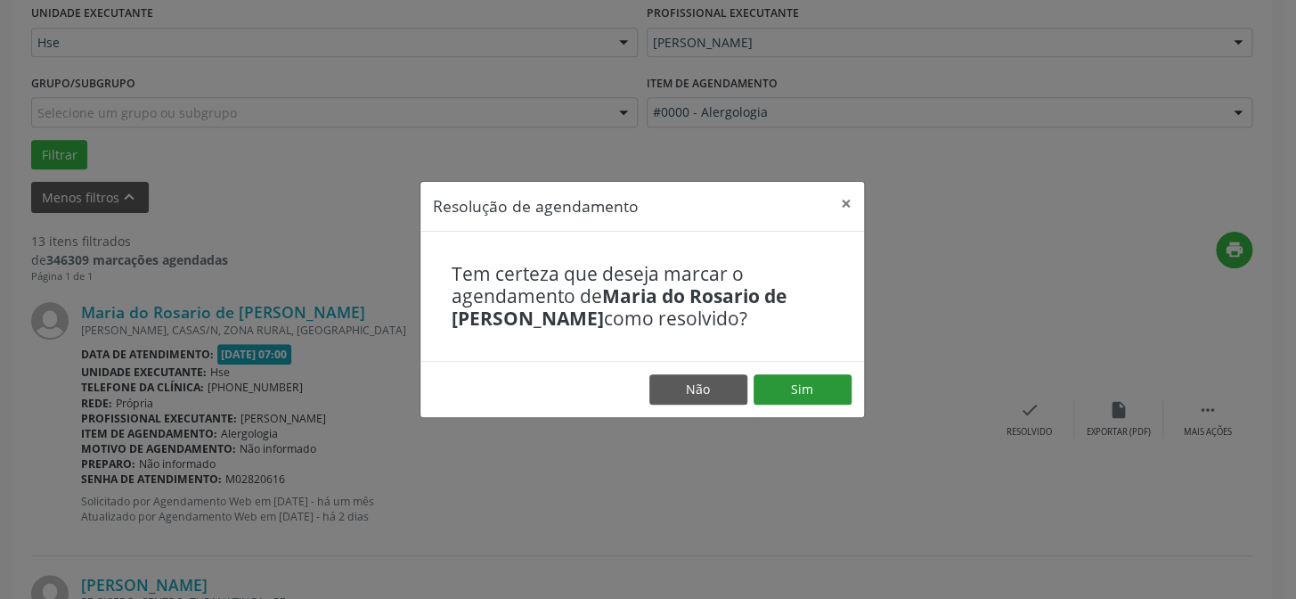 The height and width of the screenshot is (599, 1296). I want to click on h4: Tem certeza que deseja marcar o agendamento de como resolvido?, so click(642, 297).